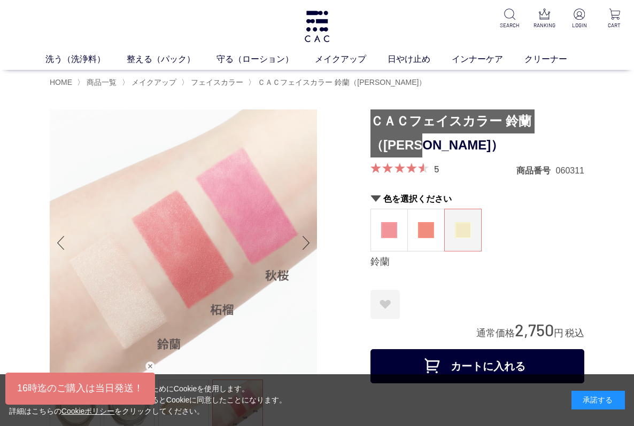 This screenshot has width=634, height=426. I want to click on span: 税込, so click(574, 333).